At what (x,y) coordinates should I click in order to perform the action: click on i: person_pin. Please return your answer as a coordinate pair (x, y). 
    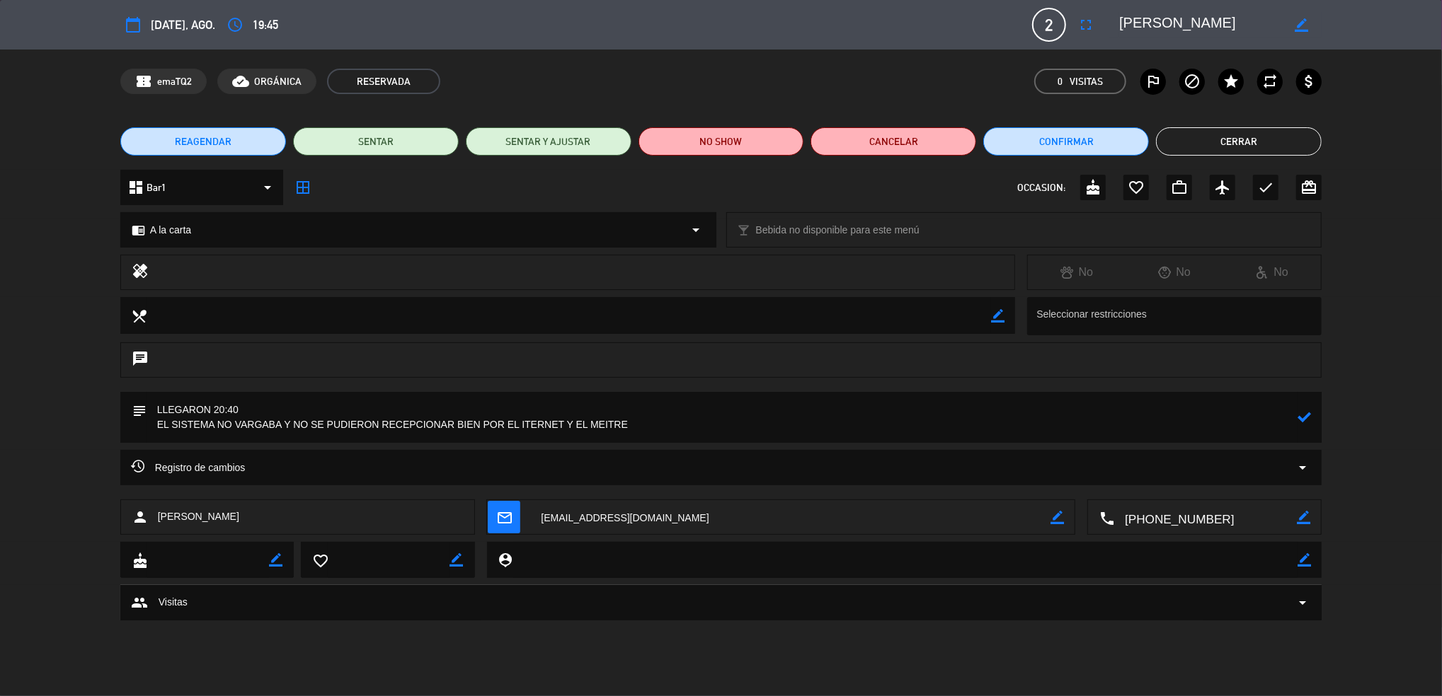
    Looking at the image, I should click on (505, 560).